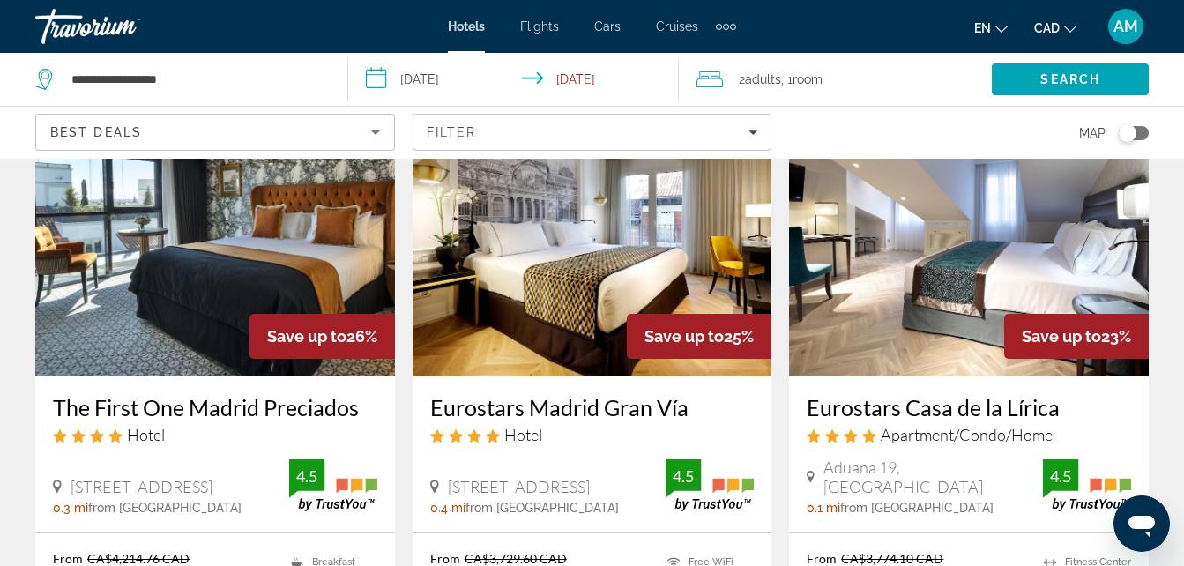 Image resolution: width=1184 pixels, height=566 pixels. Describe the element at coordinates (215, 235) in the screenshot. I see `img: The First One Madrid Preciados` at that location.